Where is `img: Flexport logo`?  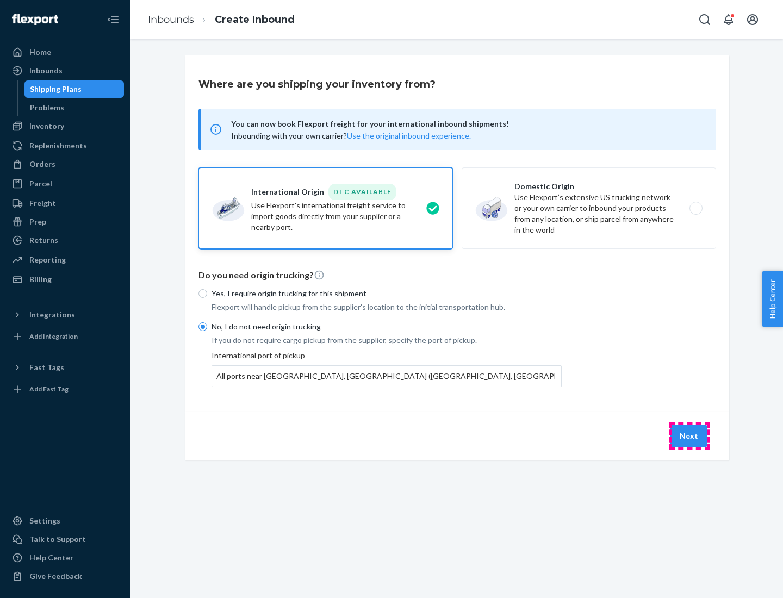 img: Flexport logo is located at coordinates (35, 20).